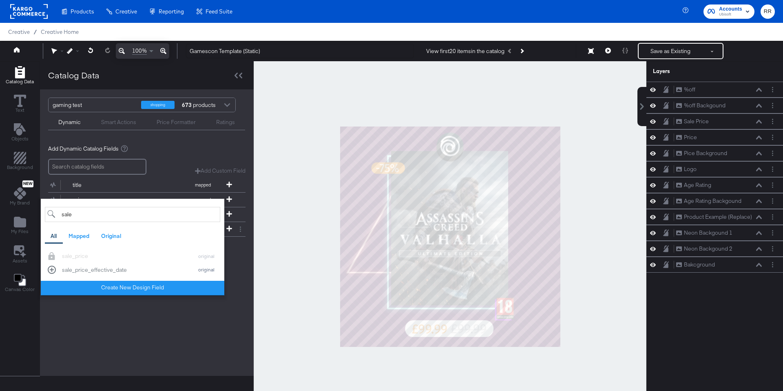 The width and height of the screenshot is (783, 391). What do you see at coordinates (94, 105) in the screenshot?
I see `div: gaming test` at bounding box center [94, 105].